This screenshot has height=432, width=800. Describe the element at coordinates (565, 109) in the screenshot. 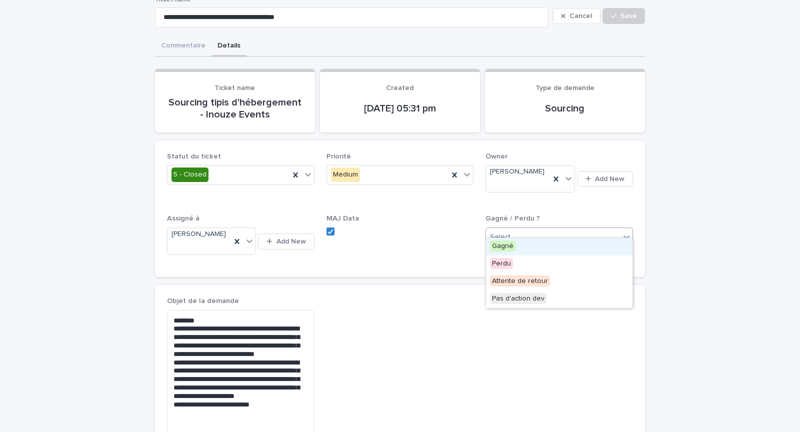

I see `p: Sourcing` at that location.